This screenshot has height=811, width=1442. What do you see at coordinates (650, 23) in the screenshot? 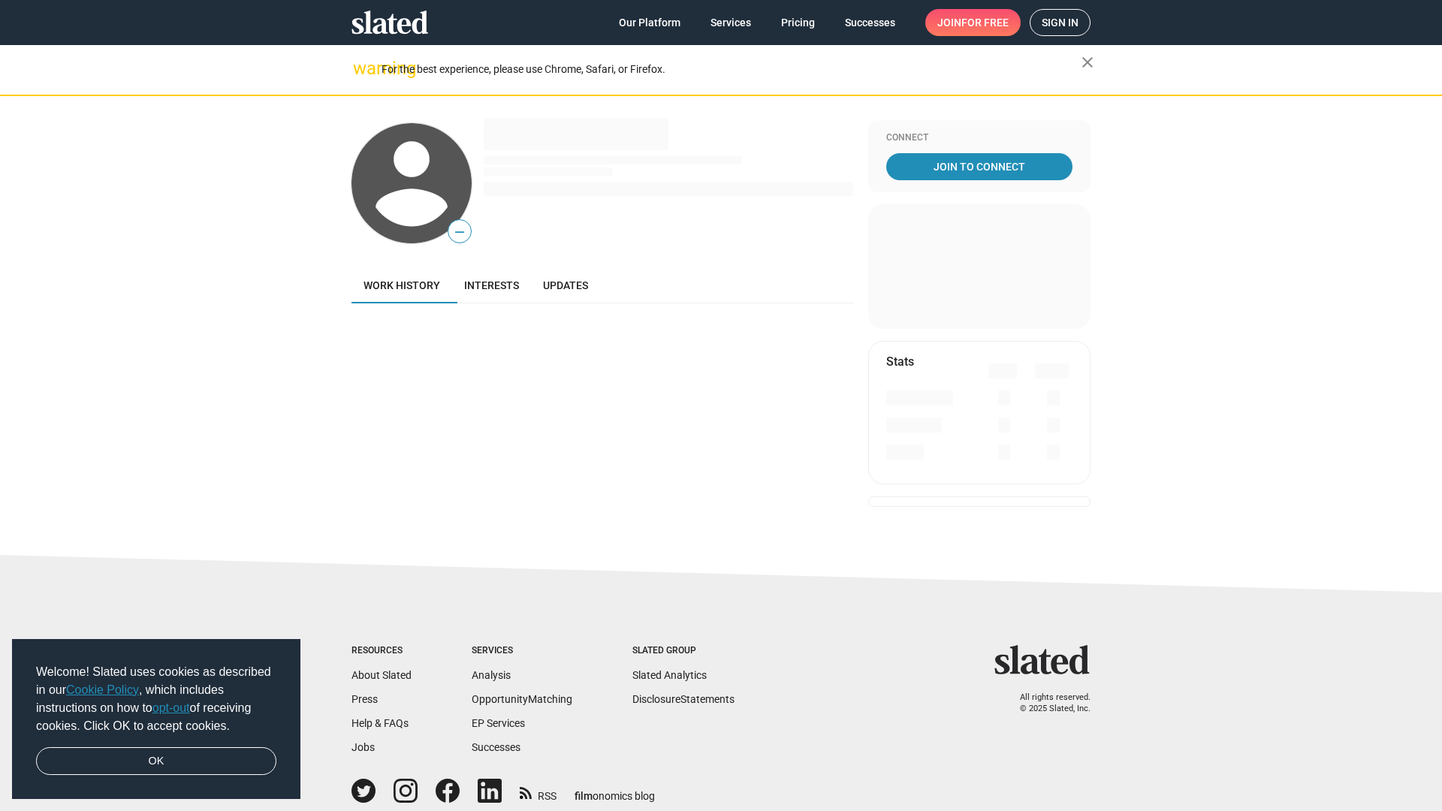
I see `a: Our Platform` at bounding box center [650, 23].